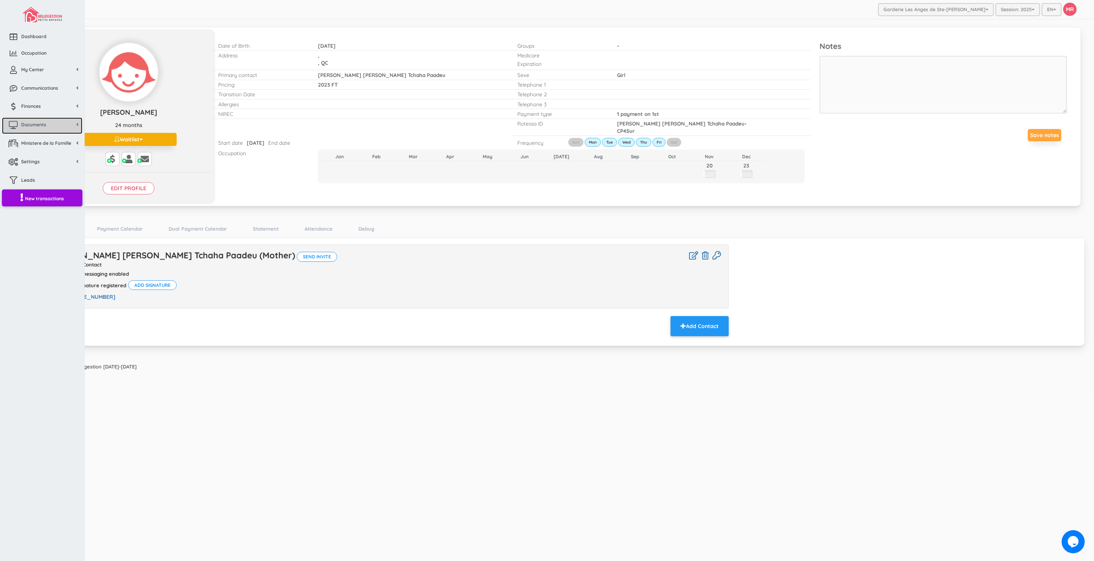  Describe the element at coordinates (561, 84) in the screenshot. I see `p: Telephone 1` at that location.